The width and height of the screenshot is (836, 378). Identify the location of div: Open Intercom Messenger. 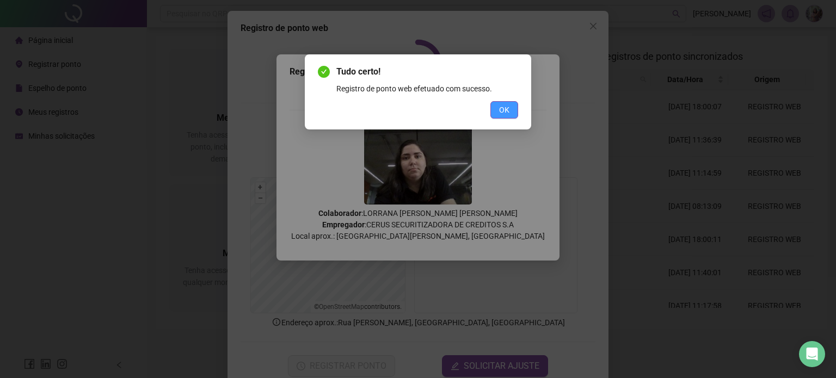
(812, 354).